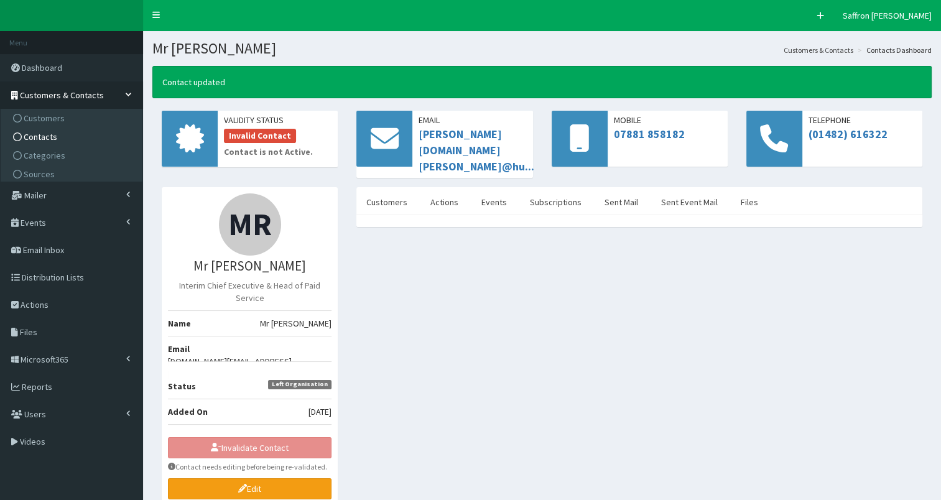 The height and width of the screenshot is (500, 941). I want to click on span: Distribution Lists, so click(53, 277).